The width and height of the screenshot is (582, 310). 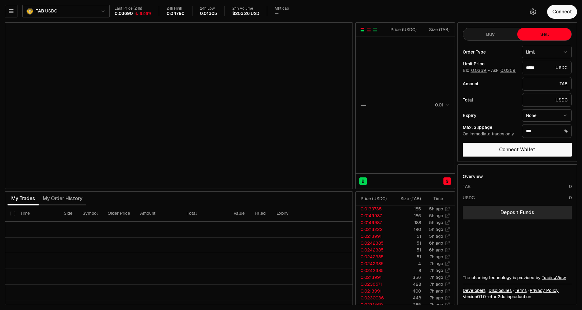 What do you see at coordinates (520, 290) in the screenshot?
I see `a: Terms` at bounding box center [520, 290].